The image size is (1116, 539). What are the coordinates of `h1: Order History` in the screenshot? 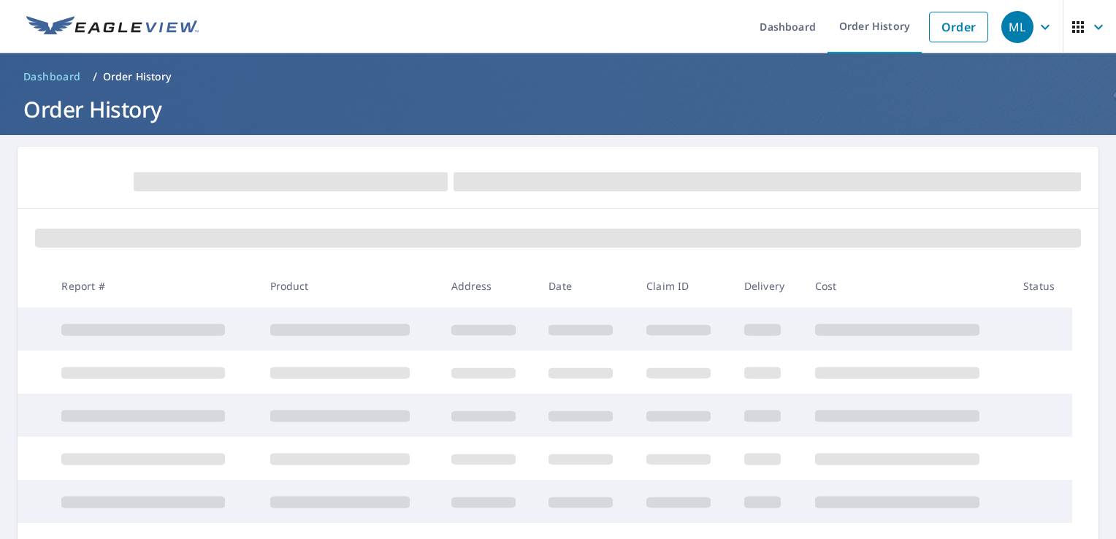 It's located at (558, 109).